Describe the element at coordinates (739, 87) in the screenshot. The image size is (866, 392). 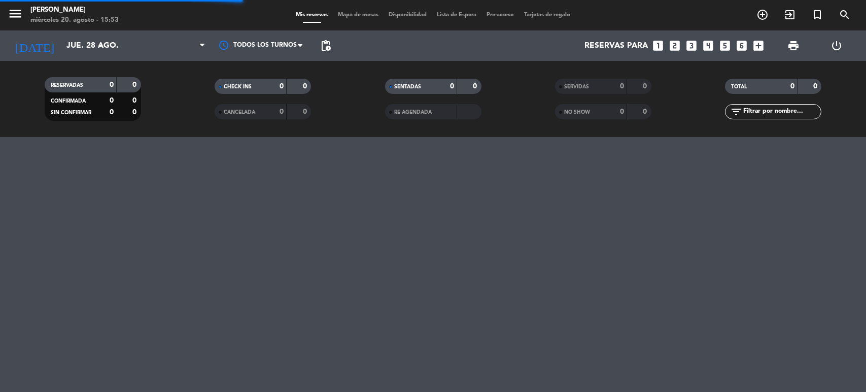
I see `span: TOTAL` at that location.